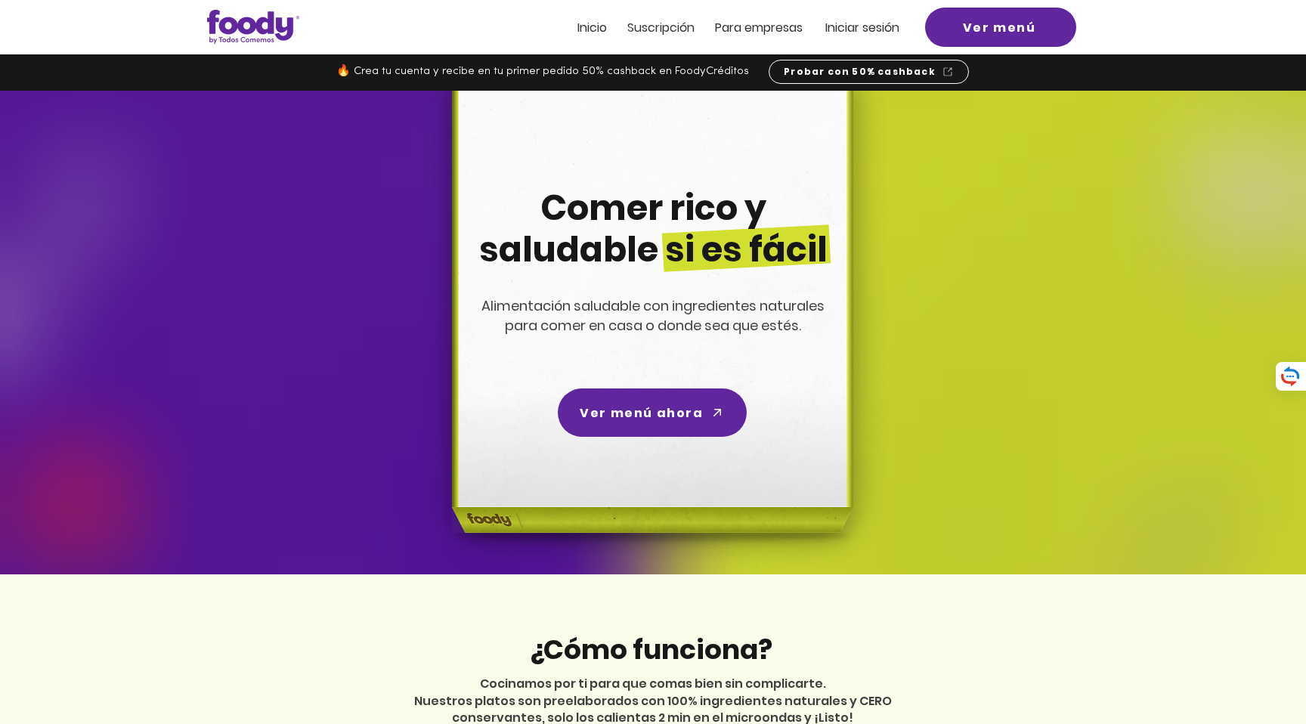 The width and height of the screenshot is (1306, 724). I want to click on span: Cocinamos por ti para que comas bien sin complicarte., so click(653, 683).